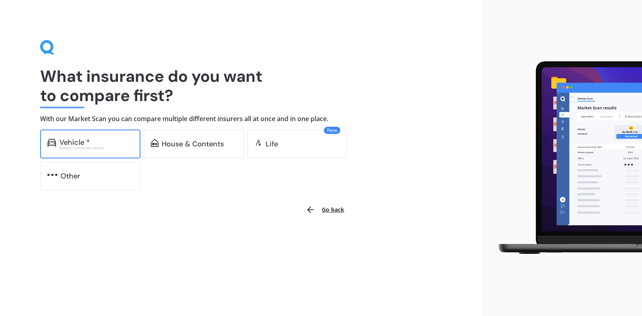 This screenshot has height=316, width=642. What do you see at coordinates (75, 143) in the screenshot?
I see `div: Vehicle *` at bounding box center [75, 143].